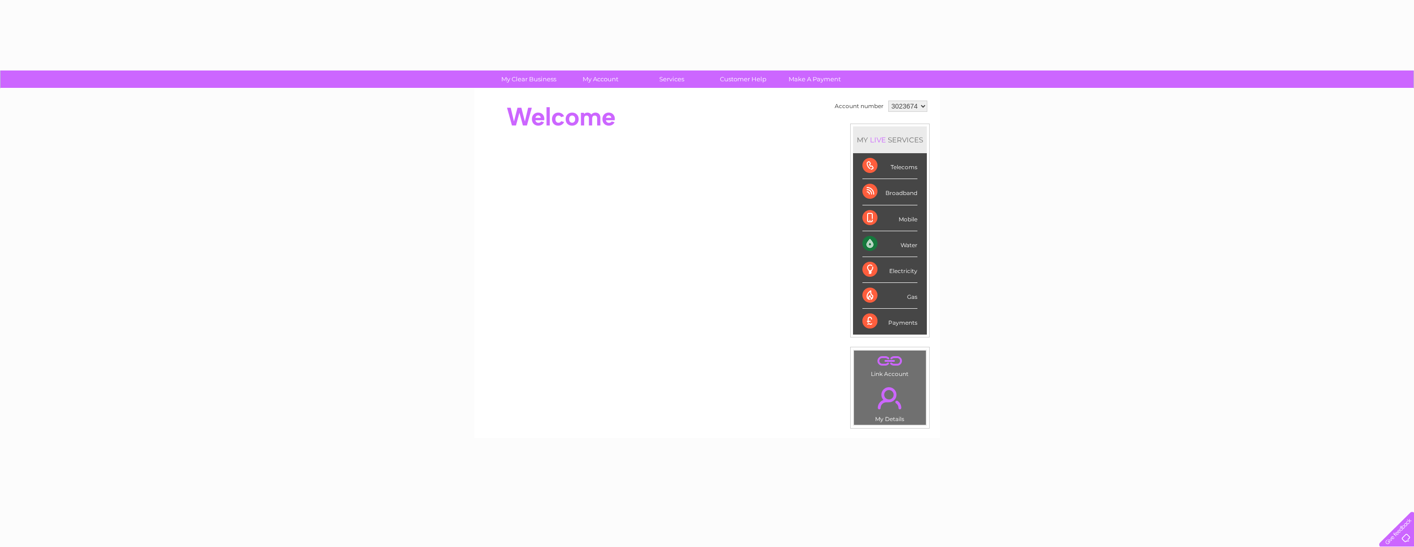  What do you see at coordinates (890, 192) in the screenshot?
I see `div: Broadband` at bounding box center [890, 192].